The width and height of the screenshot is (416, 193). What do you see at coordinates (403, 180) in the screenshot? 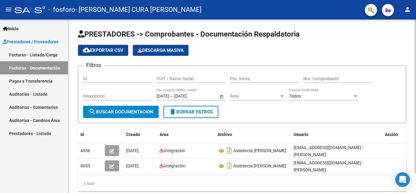
I see `div: Open Intercom Messenger` at bounding box center [403, 180].